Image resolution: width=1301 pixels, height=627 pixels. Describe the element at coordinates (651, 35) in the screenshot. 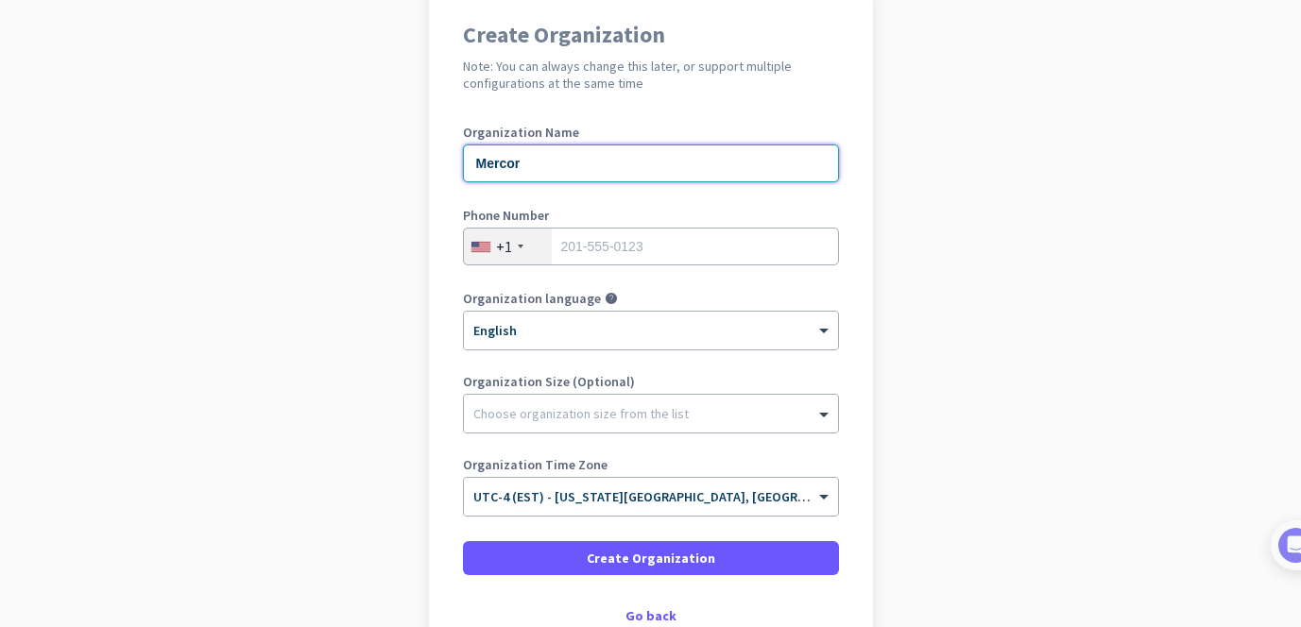

I see `h1: Create Organization` at that location.